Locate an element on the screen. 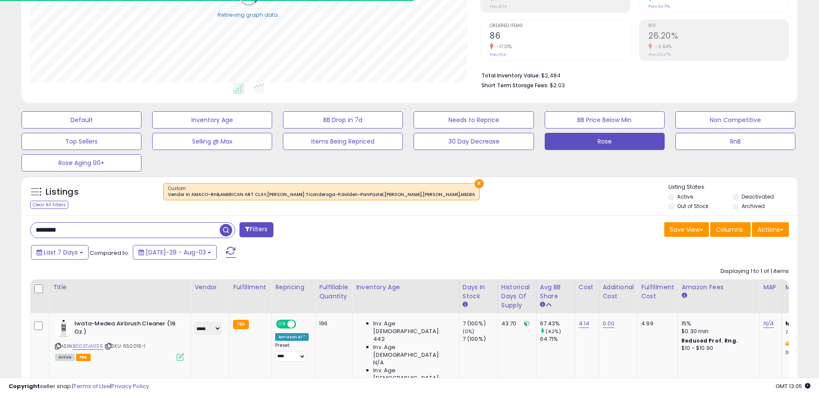 This screenshot has width=819, height=395. p: Listing States: is located at coordinates (733, 187).